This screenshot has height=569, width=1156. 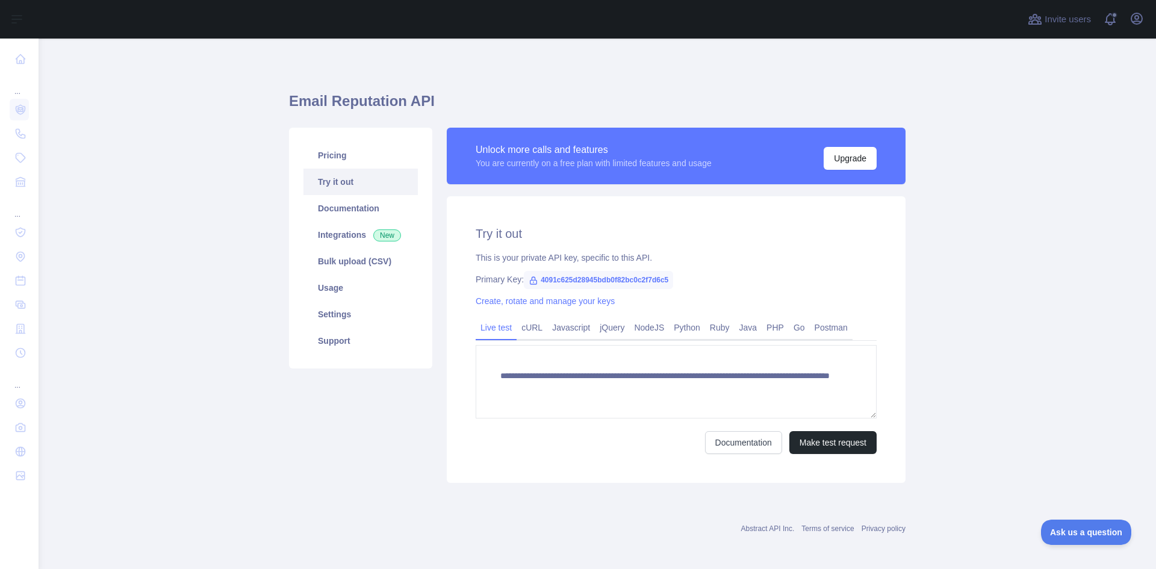 What do you see at coordinates (775, 328) in the screenshot?
I see `a: PHP` at bounding box center [775, 328].